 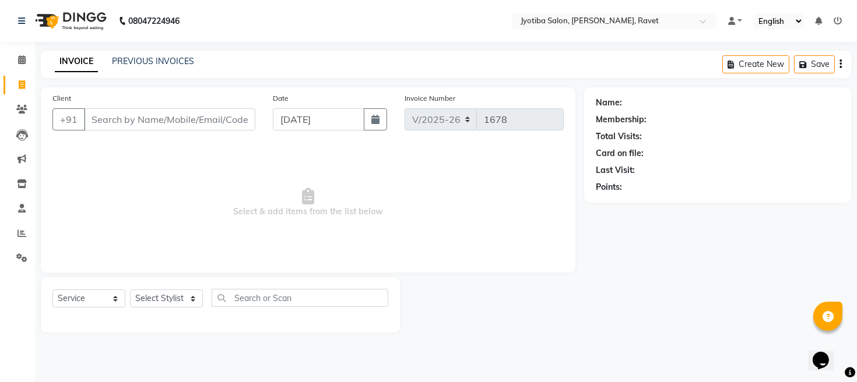 What do you see at coordinates (280, 99) in the screenshot?
I see `label: Date` at bounding box center [280, 99].